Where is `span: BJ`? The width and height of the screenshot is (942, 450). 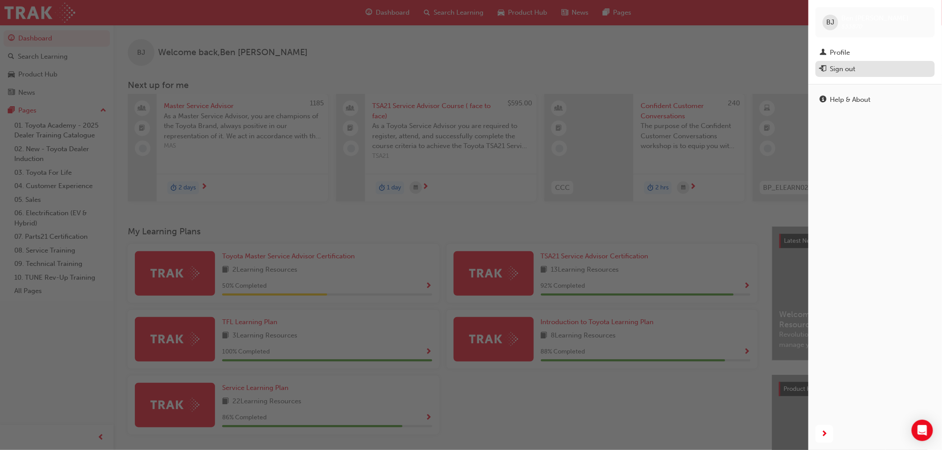
span: BJ is located at coordinates (831, 22).